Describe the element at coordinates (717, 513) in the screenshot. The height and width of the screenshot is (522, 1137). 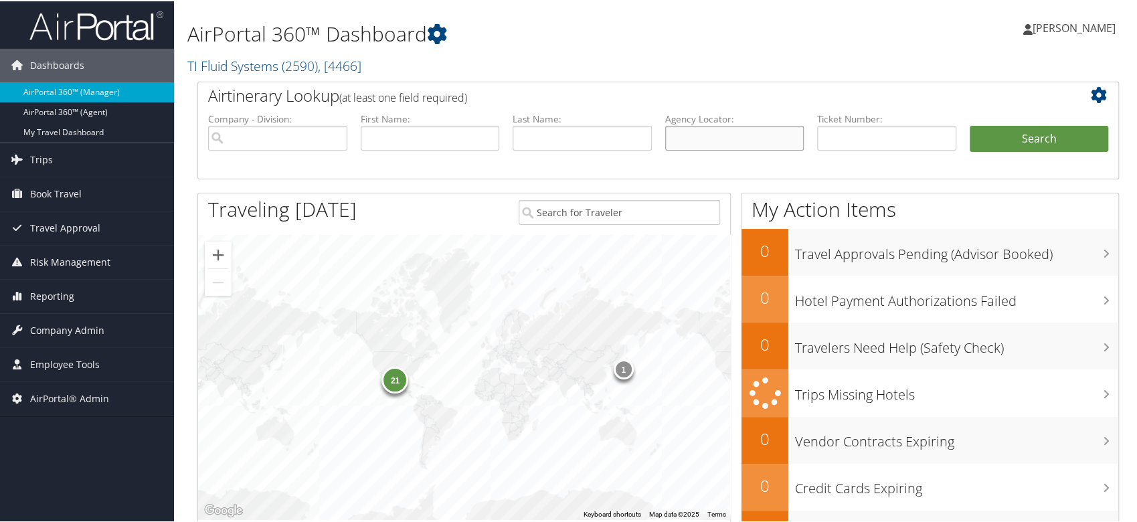
I see `a: Terms (opens in new tab)` at that location.